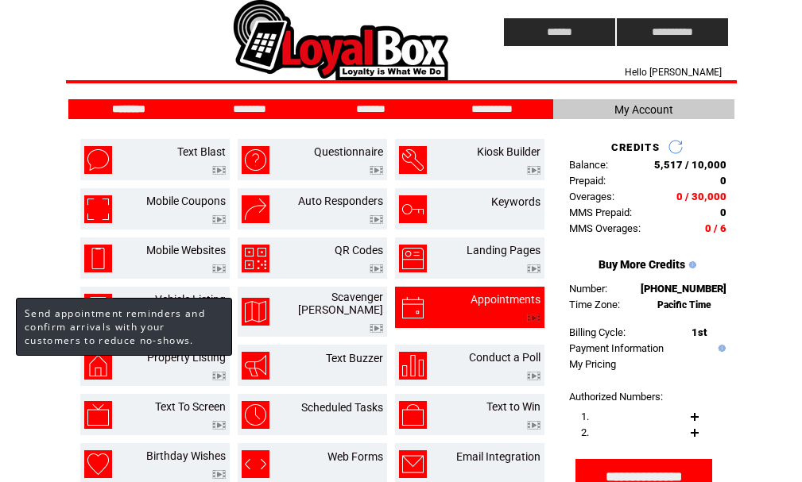 The width and height of the screenshot is (802, 482). What do you see at coordinates (715, 228) in the screenshot?
I see `span: 0 / 6` at bounding box center [715, 228].